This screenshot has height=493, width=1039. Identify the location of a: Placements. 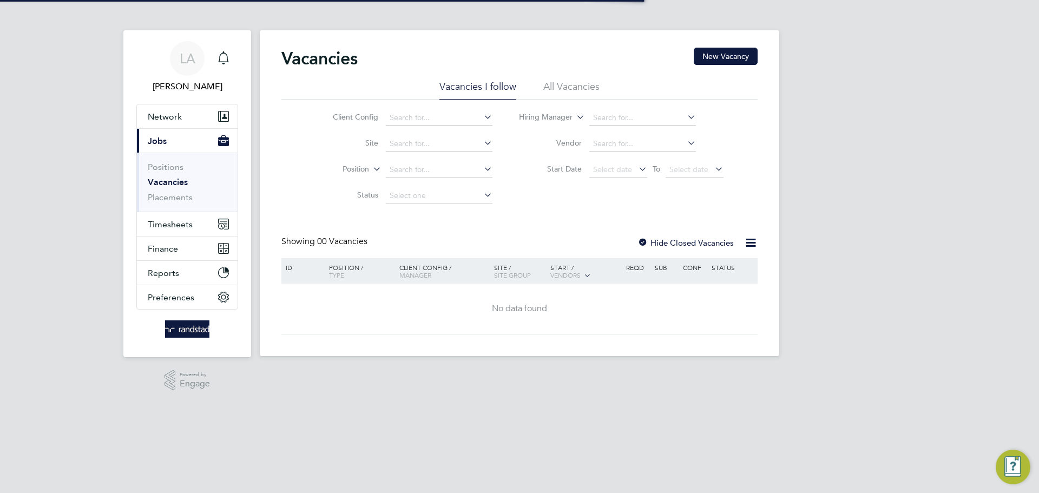
(170, 197).